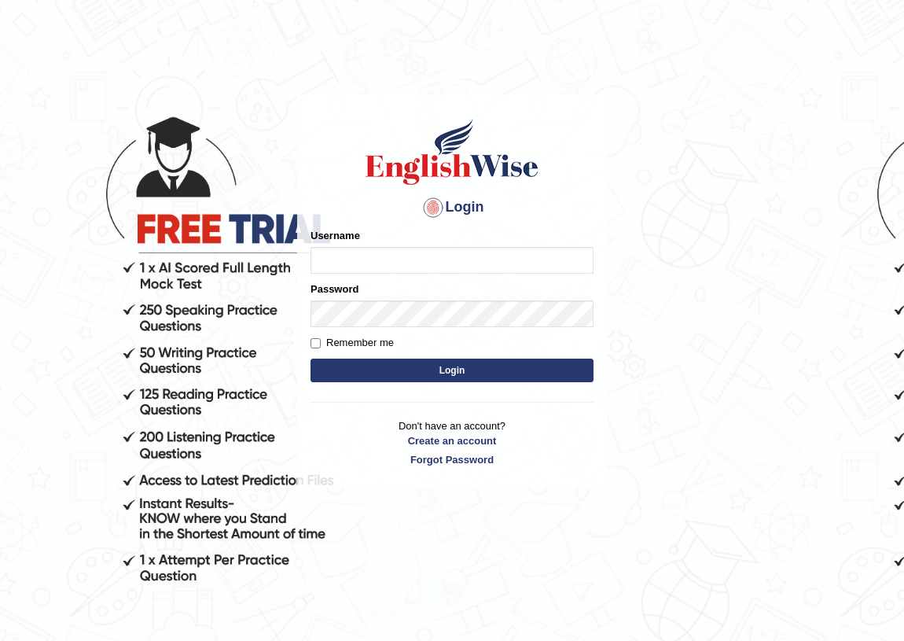 This screenshot has width=904, height=641. I want to click on h4: Login, so click(452, 208).